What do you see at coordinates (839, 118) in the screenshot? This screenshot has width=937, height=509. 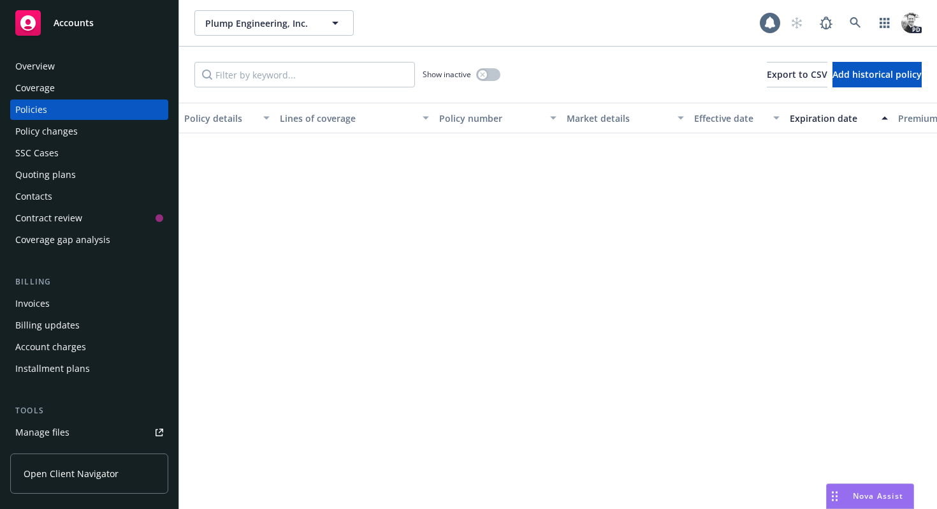 I see `button: Expiration date` at bounding box center [839, 118].